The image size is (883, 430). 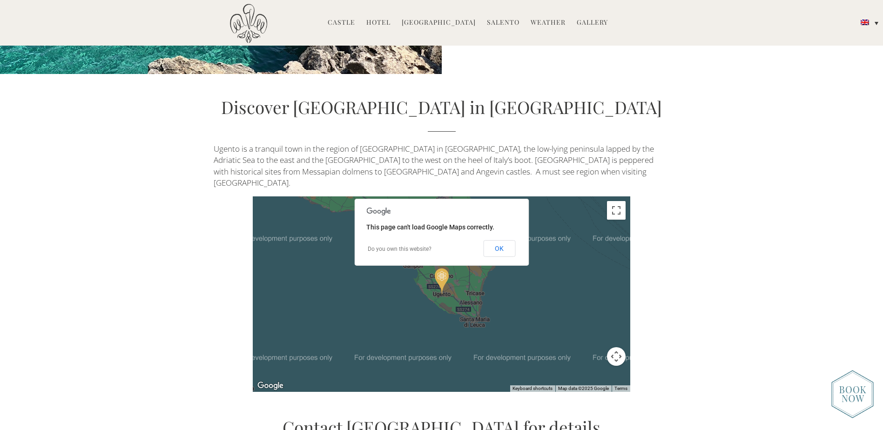 I want to click on img: English, so click(x=865, y=22).